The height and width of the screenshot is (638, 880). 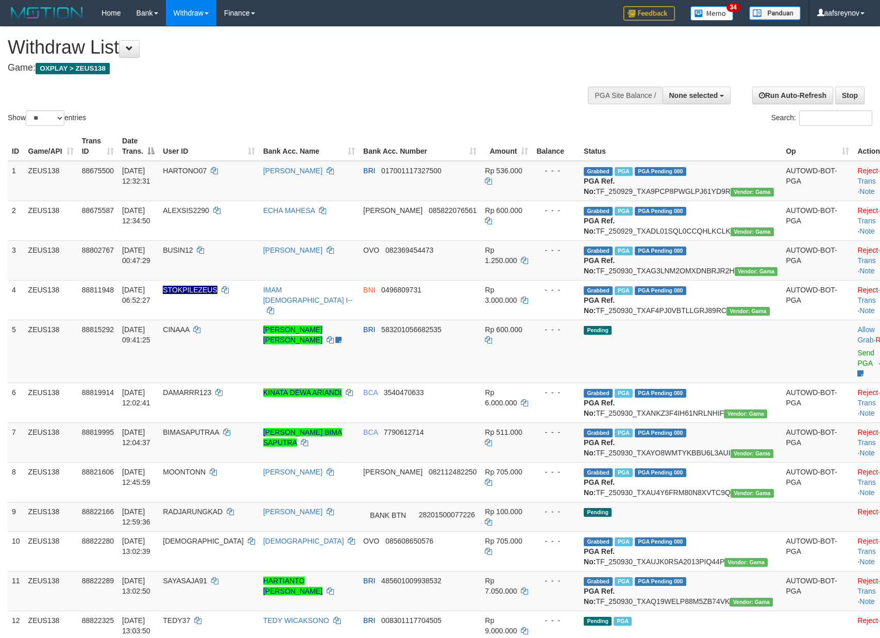 What do you see at coordinates (16, 220) in the screenshot?
I see `td: 2` at bounding box center [16, 220].